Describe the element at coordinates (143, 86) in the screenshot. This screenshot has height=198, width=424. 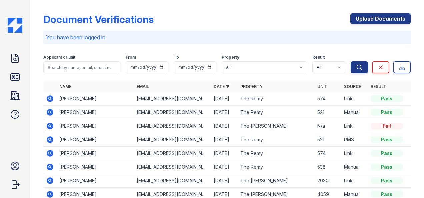
I see `a: Email` at that location.